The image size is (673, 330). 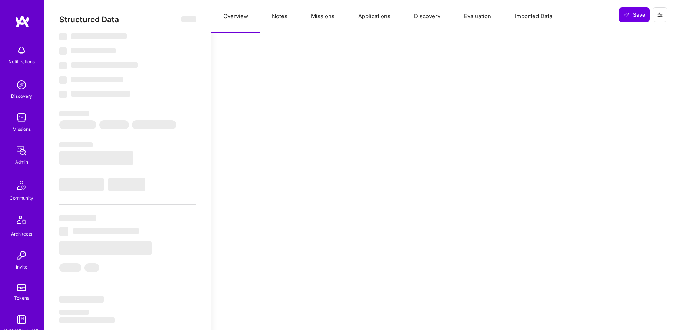 What do you see at coordinates (21, 234) in the screenshot?
I see `div: Architects` at bounding box center [21, 234].